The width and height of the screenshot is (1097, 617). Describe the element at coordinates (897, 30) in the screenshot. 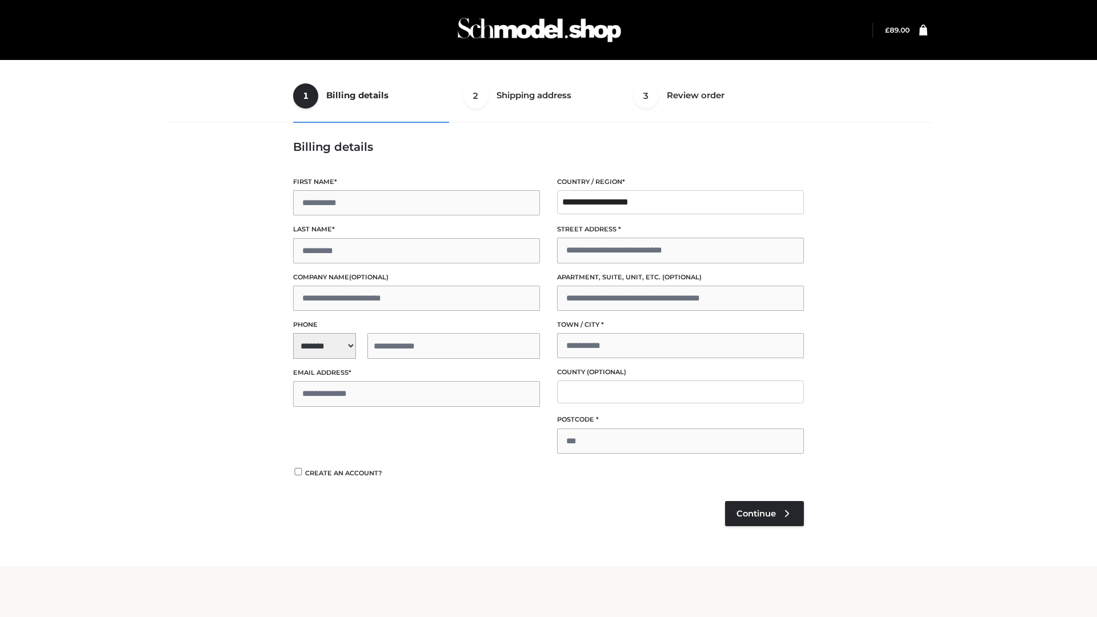

I see `a: £89.00` at that location.